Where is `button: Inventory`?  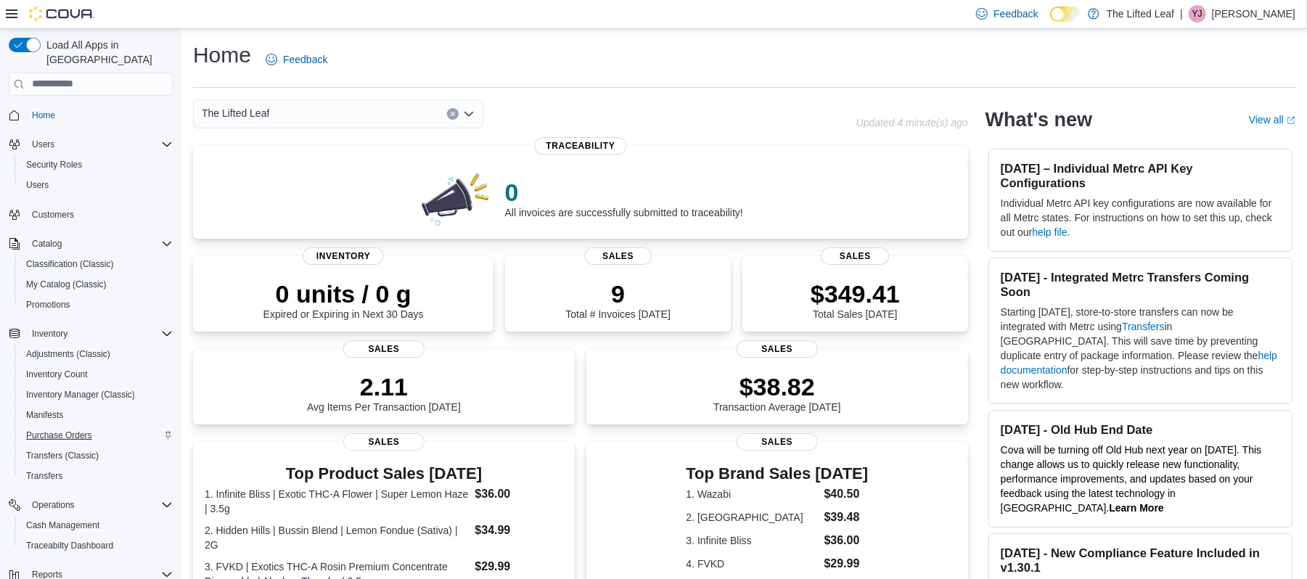 button: Inventory is located at coordinates (91, 334).